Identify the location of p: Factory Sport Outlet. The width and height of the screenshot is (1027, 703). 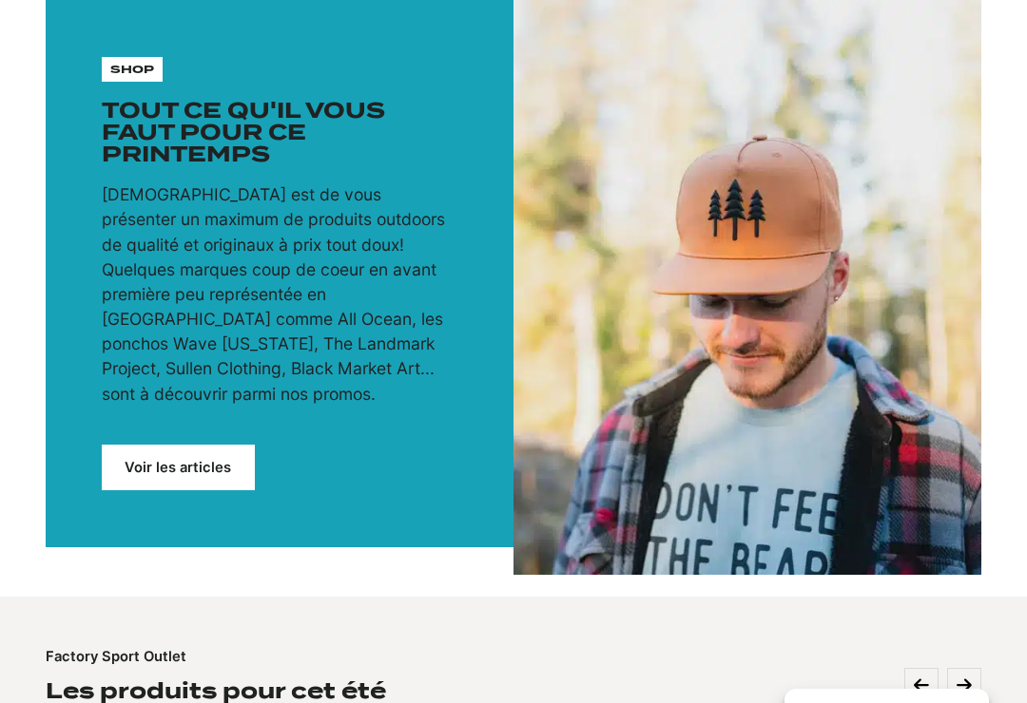
(116, 657).